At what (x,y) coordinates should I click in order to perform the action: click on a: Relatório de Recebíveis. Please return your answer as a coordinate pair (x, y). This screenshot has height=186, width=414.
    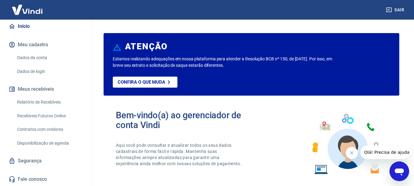
    Looking at the image, I should click on (49, 102).